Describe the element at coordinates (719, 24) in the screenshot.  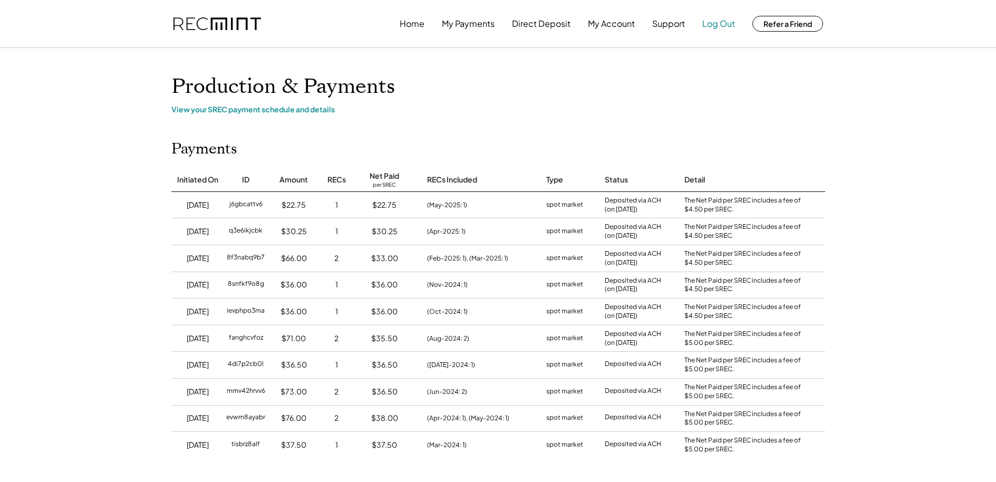
I see `button: Log Out` at that location.